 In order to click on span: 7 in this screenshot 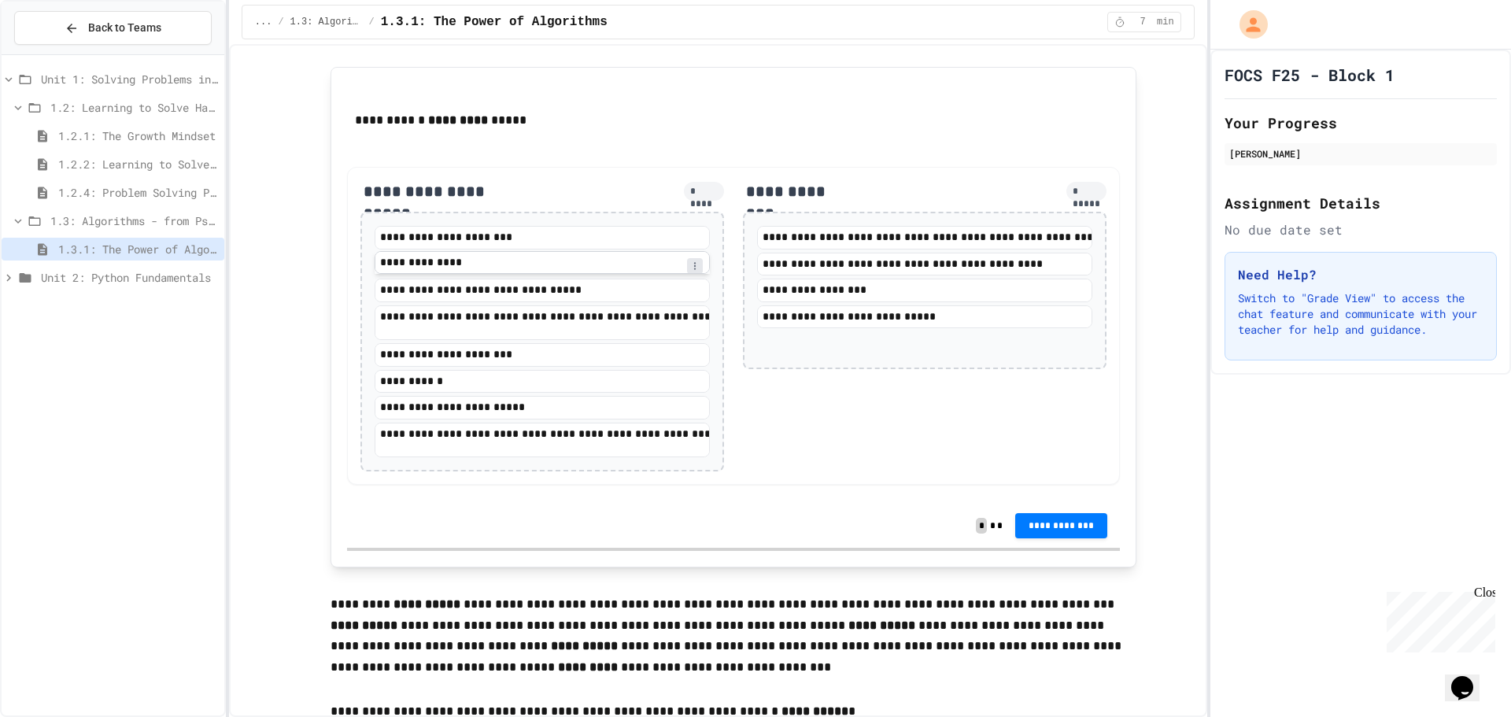, I will do `click(1143, 22)`.